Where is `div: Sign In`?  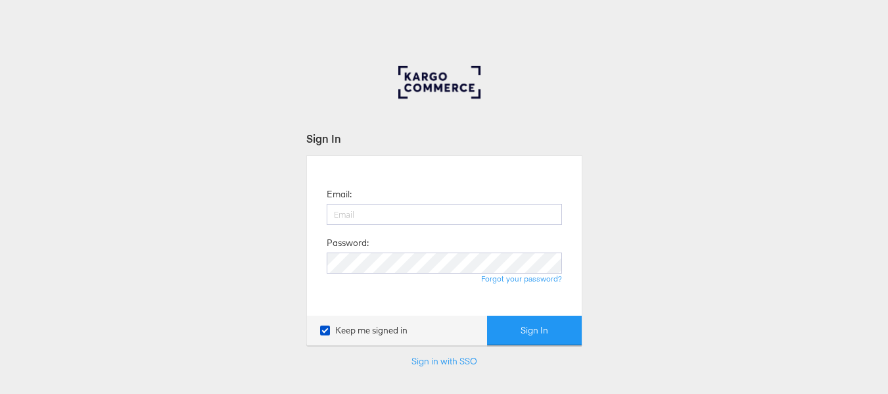 div: Sign In is located at coordinates (444, 138).